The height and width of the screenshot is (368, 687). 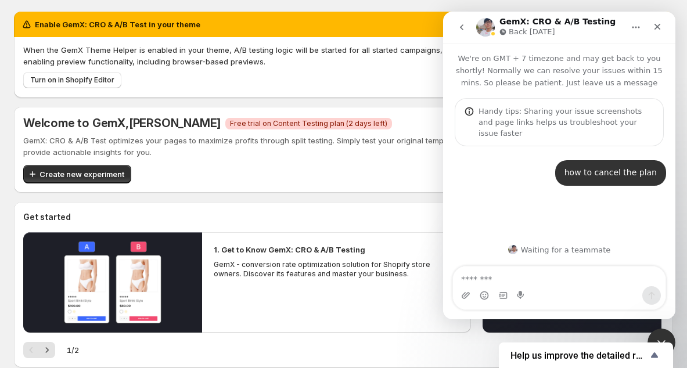 What do you see at coordinates (116, 168) in the screenshot?
I see `div: Ho says…` at bounding box center [116, 168].